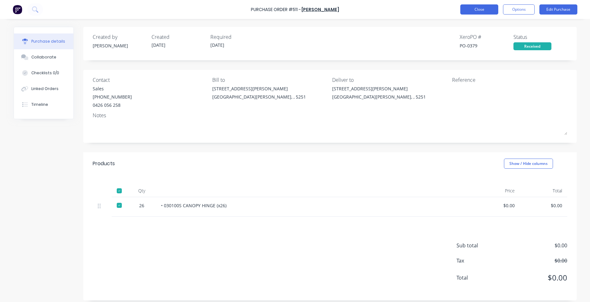 Image resolution: width=590 pixels, height=302 pixels. Describe the element at coordinates (142, 206) in the screenshot. I see `div: 26` at that location.